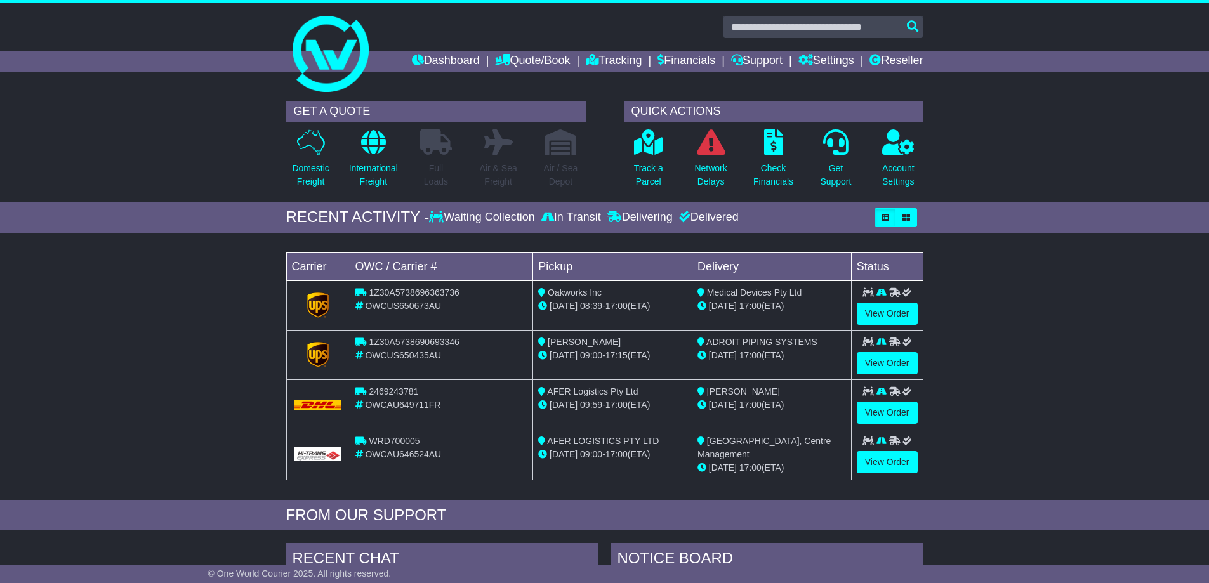 The height and width of the screenshot is (583, 1209). What do you see at coordinates (310, 162) in the screenshot?
I see `a: DomesticFreight` at bounding box center [310, 162].